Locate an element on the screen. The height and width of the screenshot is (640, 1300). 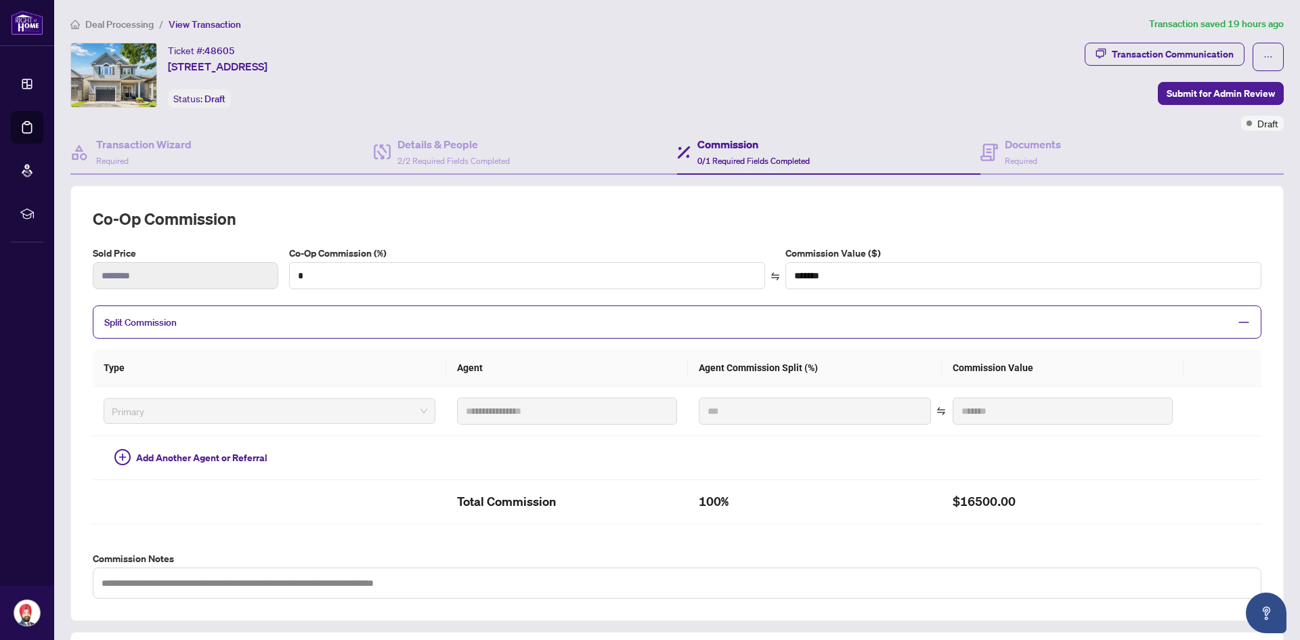
button: Add Another Agent or Referral is located at coordinates (191, 458).